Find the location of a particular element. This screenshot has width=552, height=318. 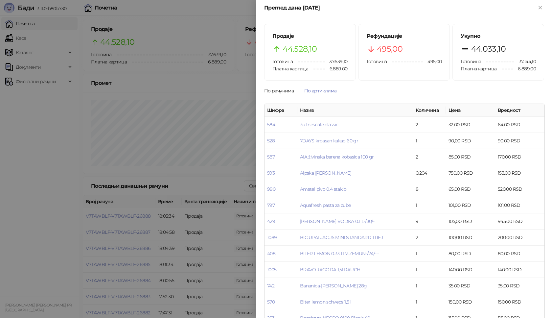

button: Close is located at coordinates (540, 8).